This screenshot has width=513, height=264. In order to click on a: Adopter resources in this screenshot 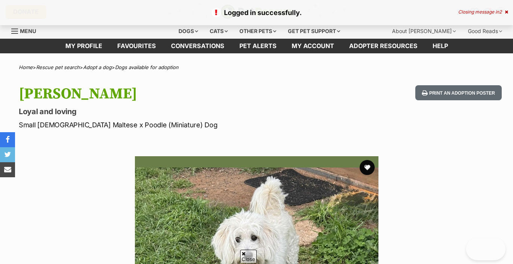, I will do `click(383, 46)`.